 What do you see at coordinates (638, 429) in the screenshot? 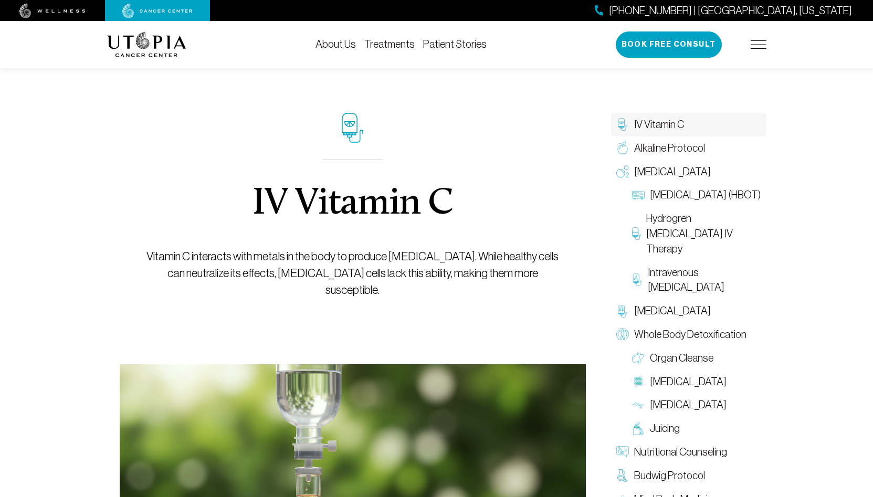
I see `img: Juicing` at bounding box center [638, 429].